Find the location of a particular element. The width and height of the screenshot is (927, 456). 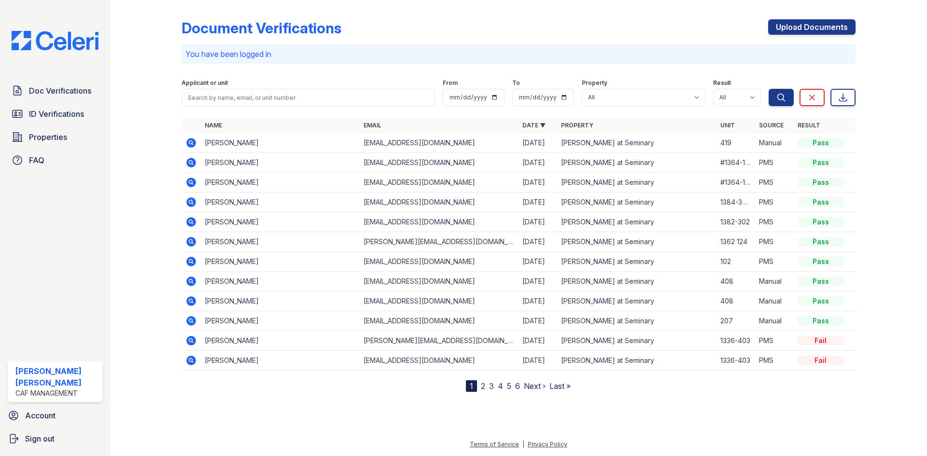

label: Property is located at coordinates (594, 83).